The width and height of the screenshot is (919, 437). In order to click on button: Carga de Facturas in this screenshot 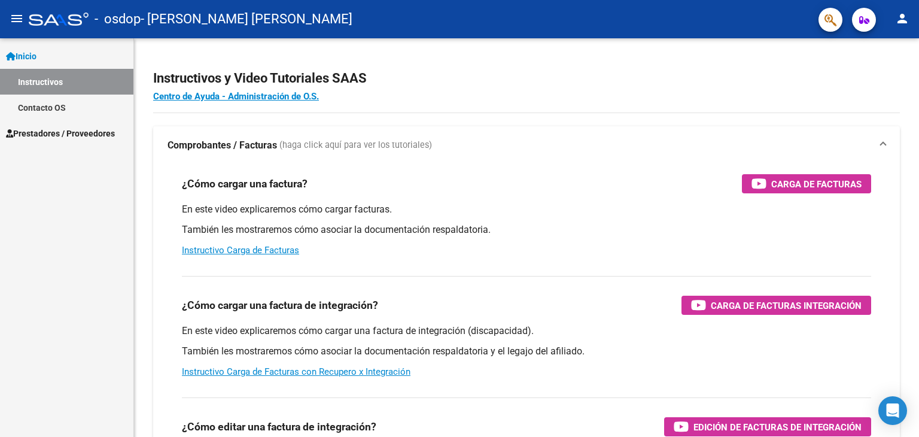, I will do `click(807, 184)`.